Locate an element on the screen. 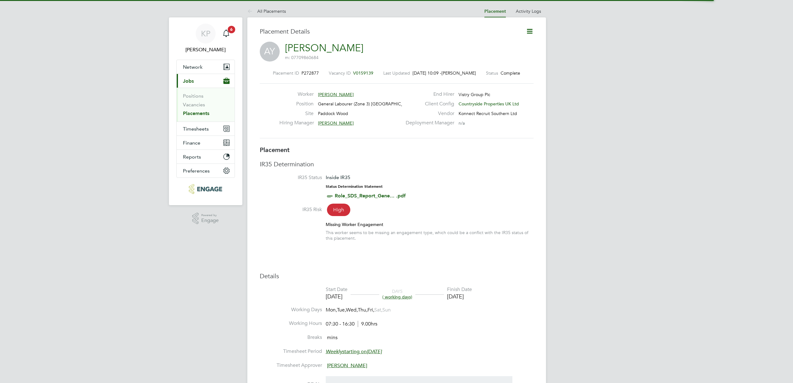  span: Mon, is located at coordinates (331, 310).